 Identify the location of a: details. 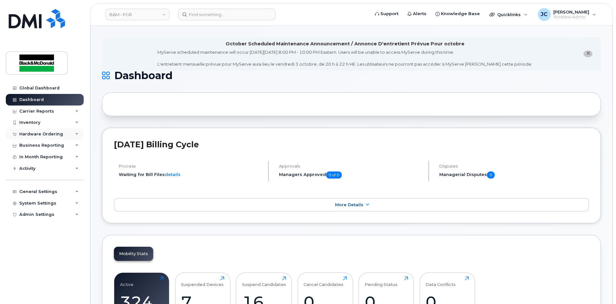
(173, 175).